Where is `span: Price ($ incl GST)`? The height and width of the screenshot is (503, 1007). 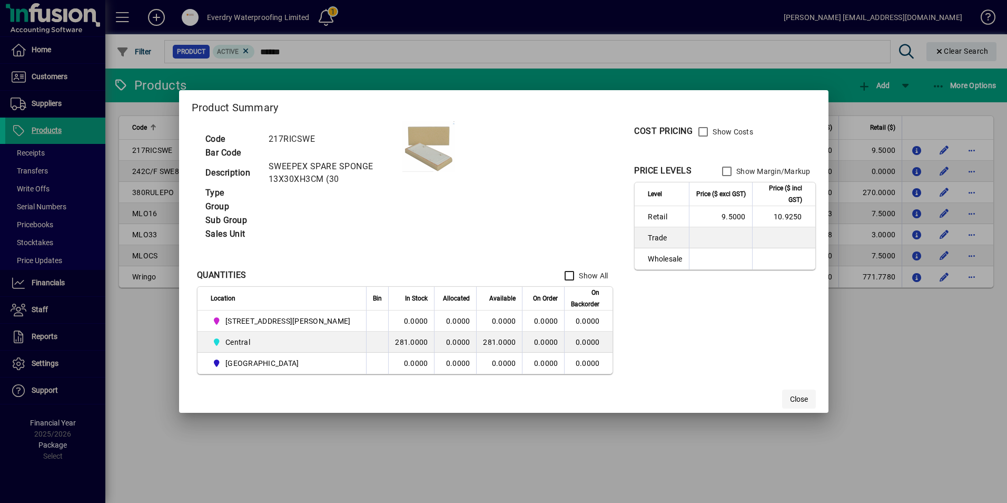
span: Price ($ incl GST) is located at coordinates (781, 194).